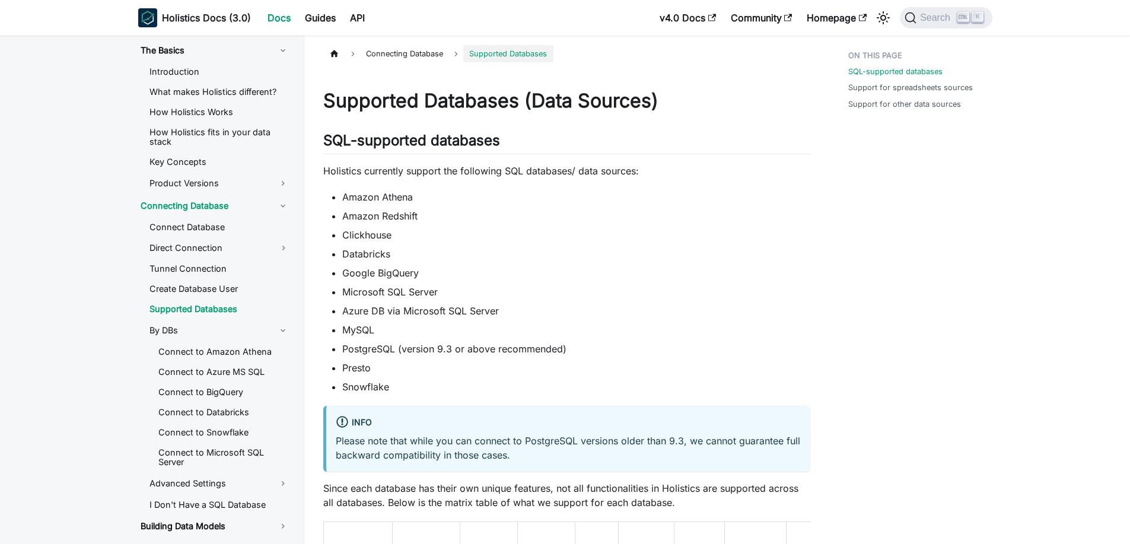 The height and width of the screenshot is (544, 1130). What do you see at coordinates (405, 53) in the screenshot?
I see `span: Connecting Database` at bounding box center [405, 53].